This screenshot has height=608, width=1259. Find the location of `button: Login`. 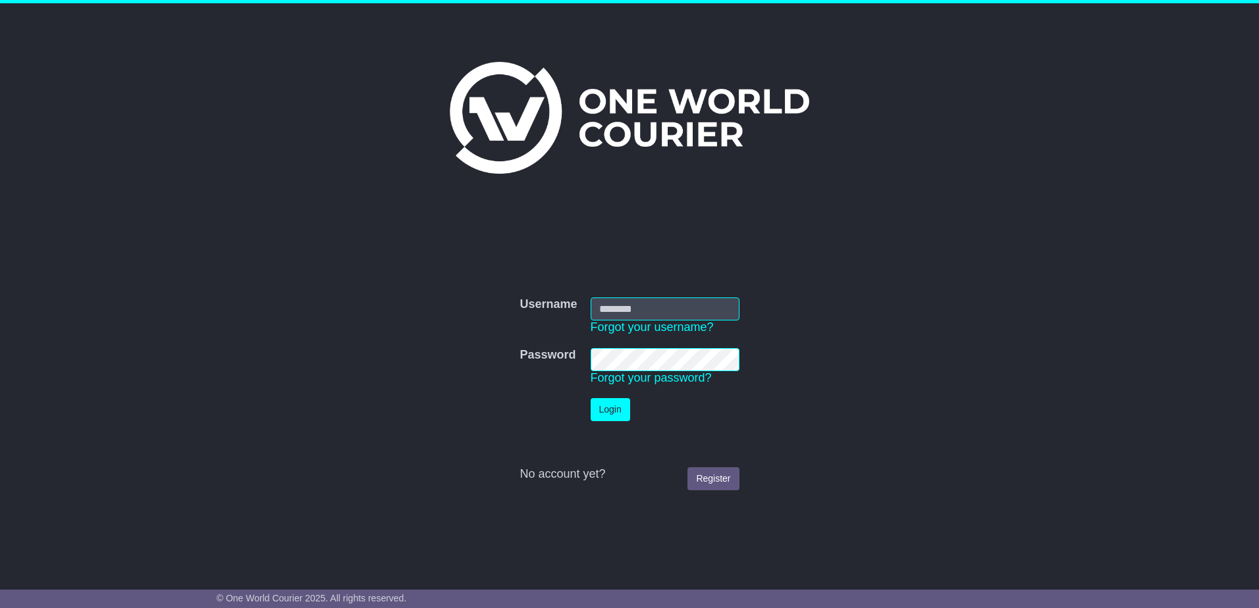

button: Login is located at coordinates (610, 410).